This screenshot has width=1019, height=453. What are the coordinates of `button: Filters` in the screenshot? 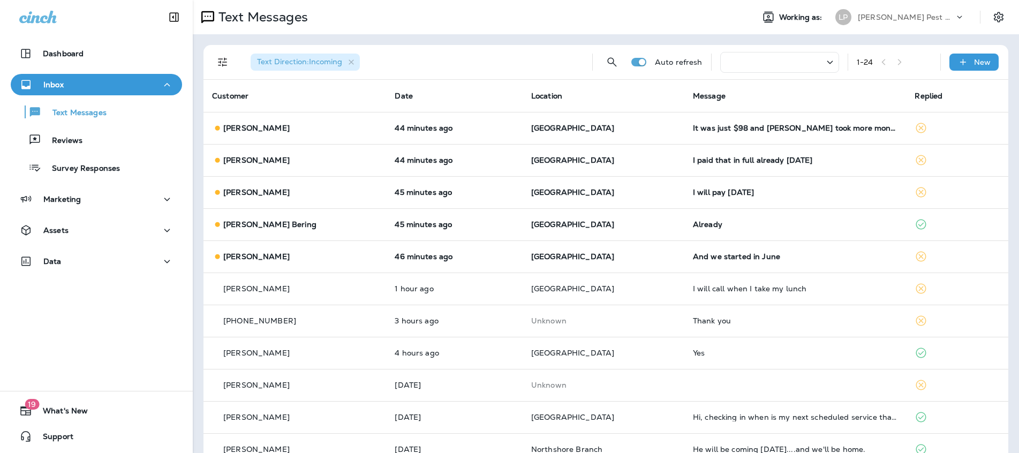 It's located at (223, 62).